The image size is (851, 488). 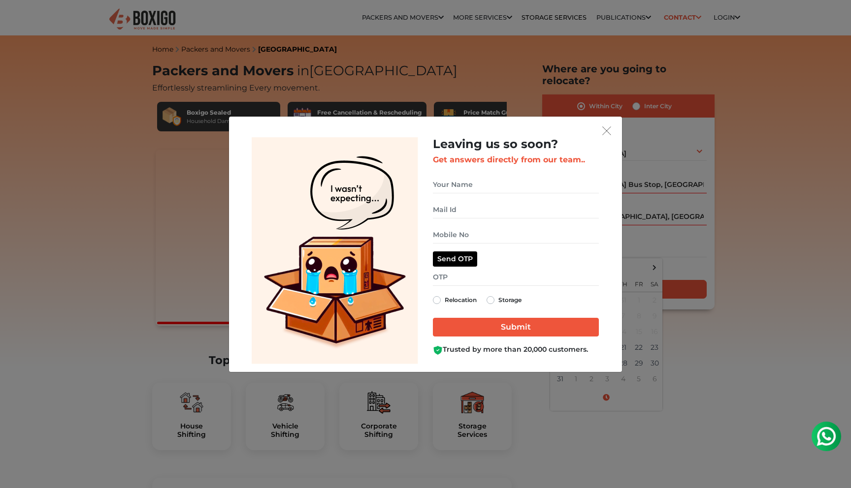 I want to click on input: Mobile No, so click(x=515, y=235).